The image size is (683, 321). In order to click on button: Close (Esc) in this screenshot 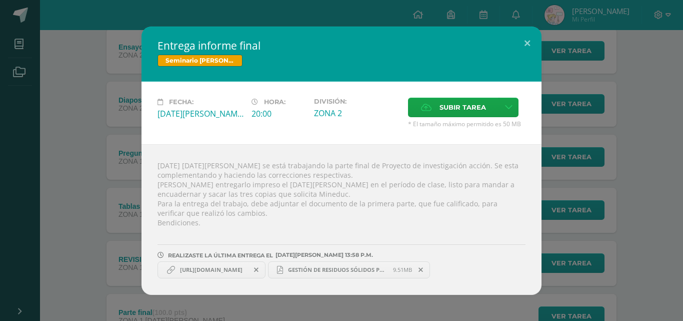, I will do `click(527, 44)`.